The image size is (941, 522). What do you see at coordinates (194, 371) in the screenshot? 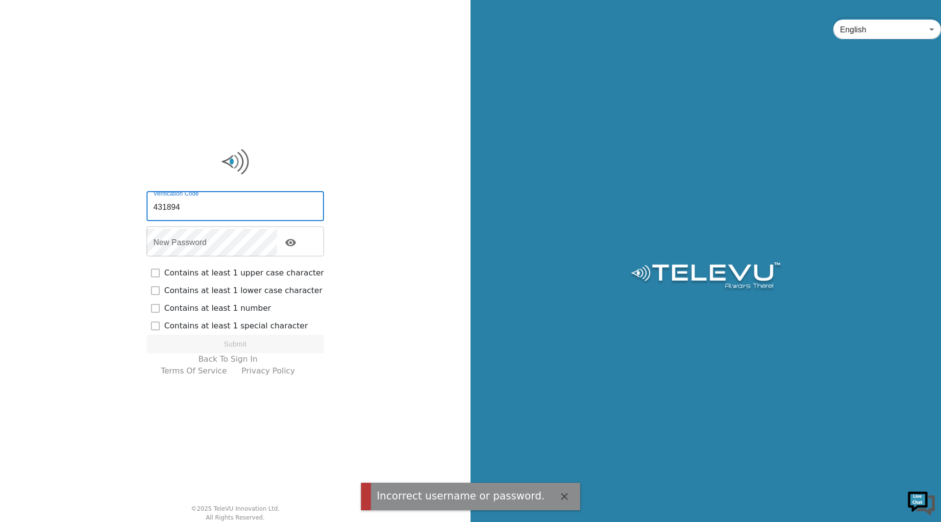
I see `a: Terms of Service` at bounding box center [194, 371].